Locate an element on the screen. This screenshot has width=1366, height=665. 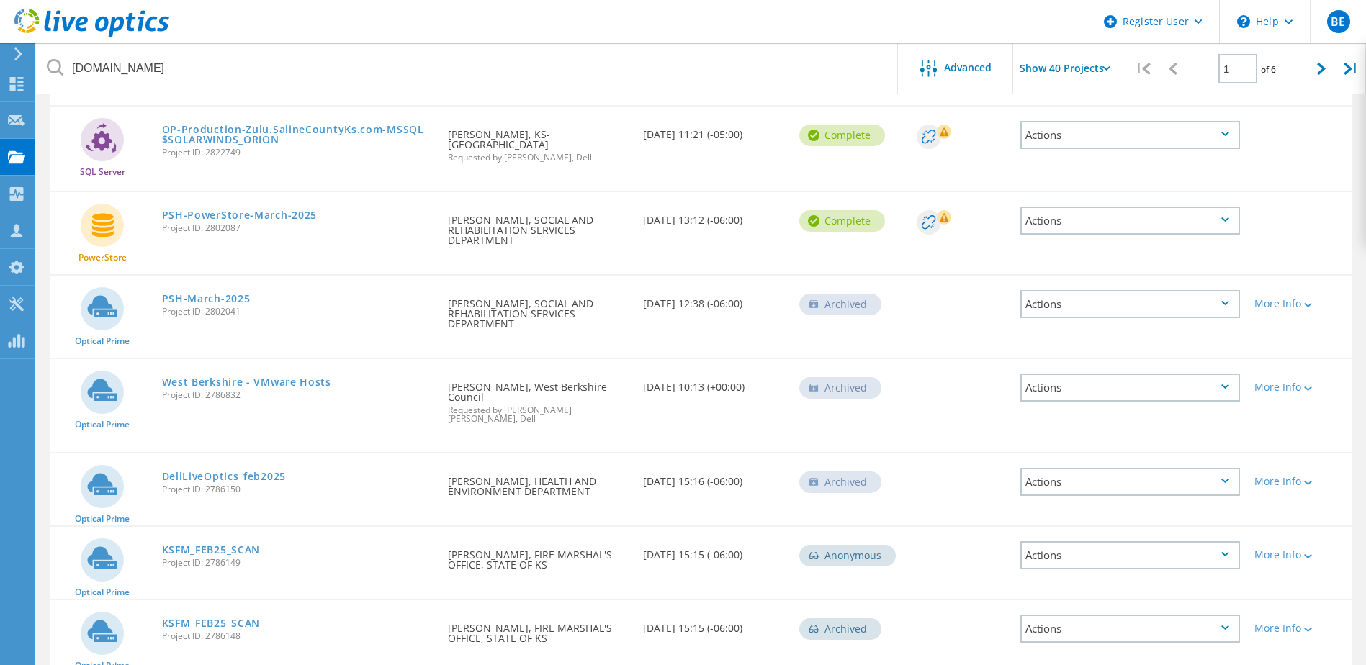
span: Project ID: 2786150 is located at coordinates (298, 490).